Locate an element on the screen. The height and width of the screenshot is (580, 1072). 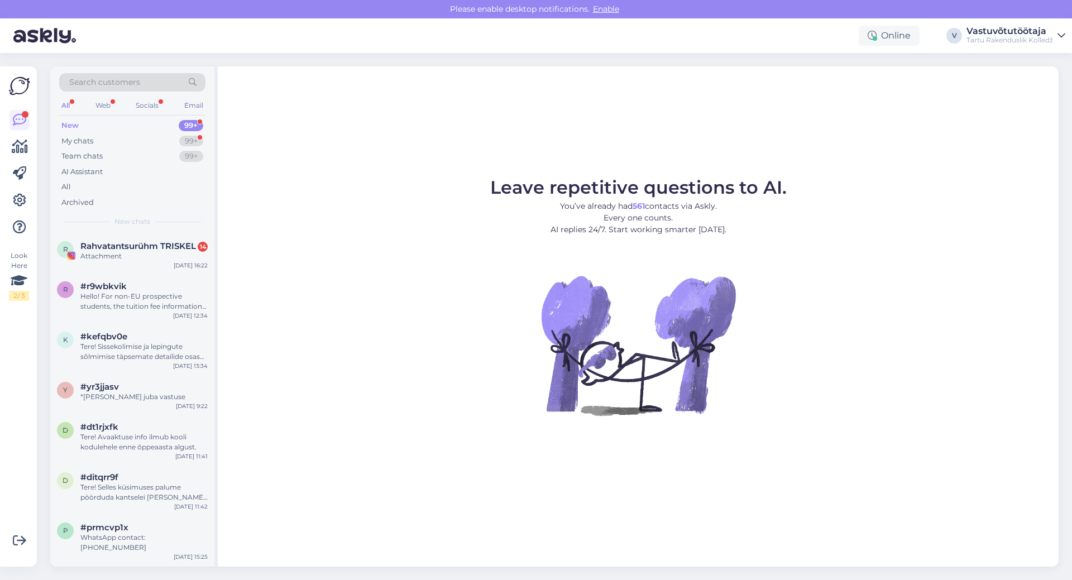
span: y is located at coordinates (65, 390).